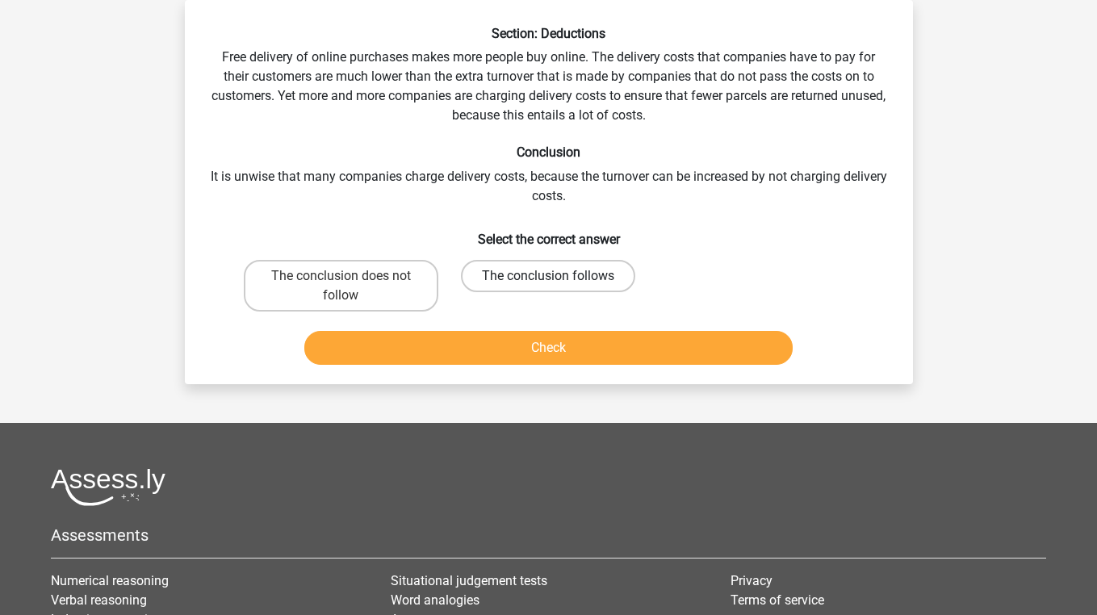  Describe the element at coordinates (548, 348) in the screenshot. I see `button: Check` at that location.